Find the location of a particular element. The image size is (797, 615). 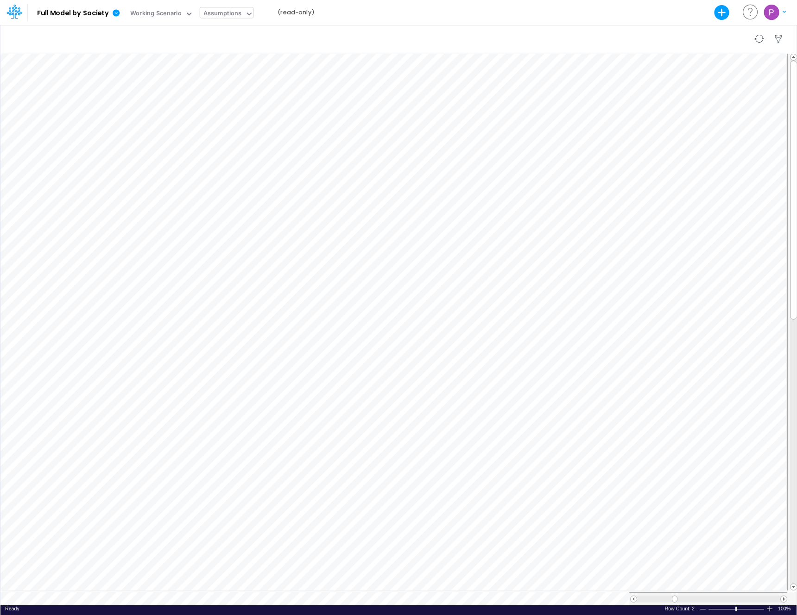

span: 100% is located at coordinates (785, 609).